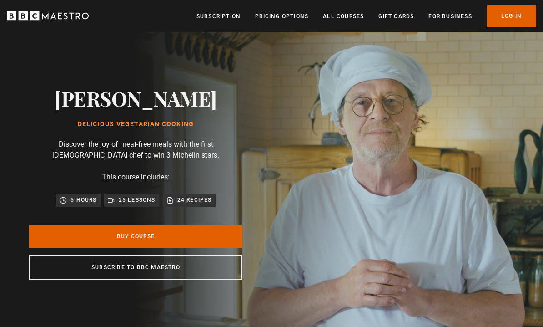  What do you see at coordinates (137, 200) in the screenshot?
I see `p: 25 lessons` at bounding box center [137, 200].